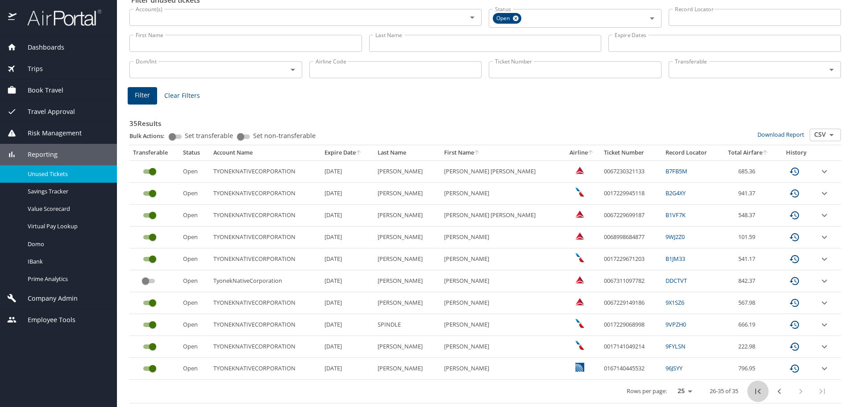 The image size is (857, 407). Describe the element at coordinates (675, 302) in the screenshot. I see `a: 9X1SZ6` at that location.